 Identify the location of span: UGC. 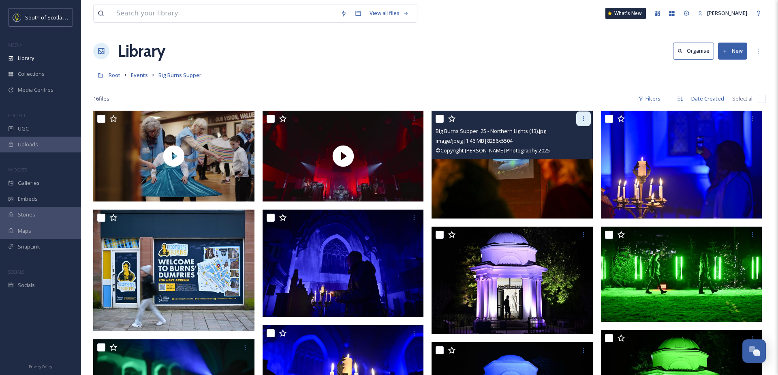
(23, 128).